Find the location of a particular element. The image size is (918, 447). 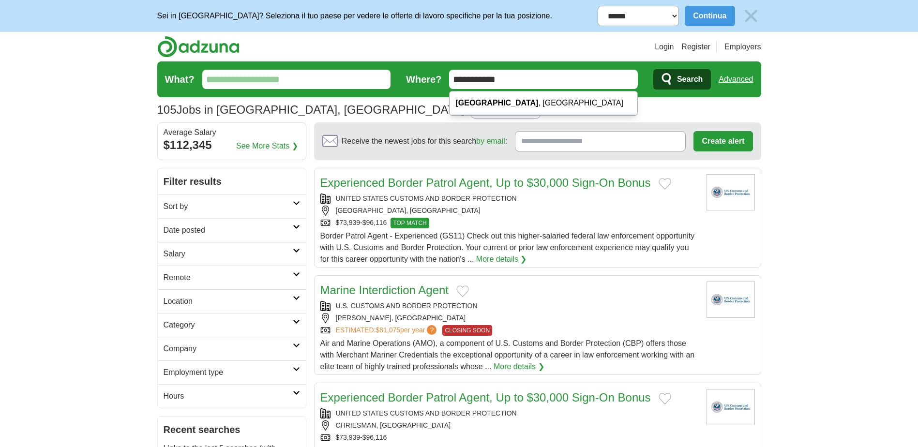

span: Search is located at coordinates (689, 79).